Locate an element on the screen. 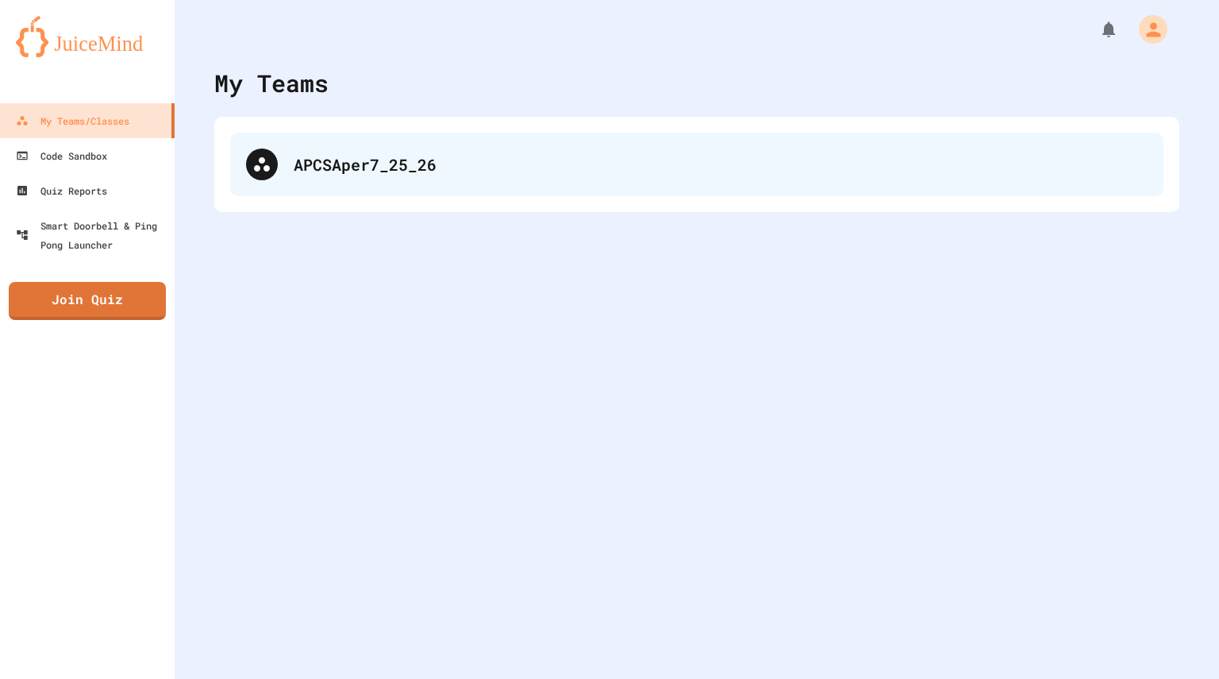 This screenshot has width=1219, height=679. img: logo-orange.svg is located at coordinates (87, 37).